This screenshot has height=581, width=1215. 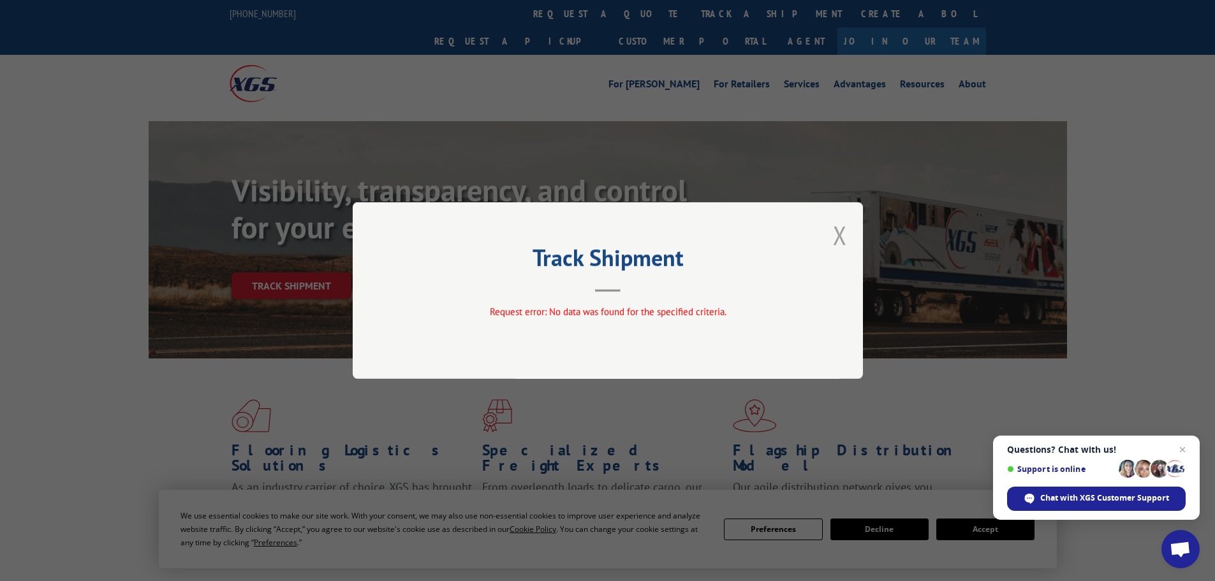 I want to click on span: Questions? Chat with us!, so click(x=1096, y=450).